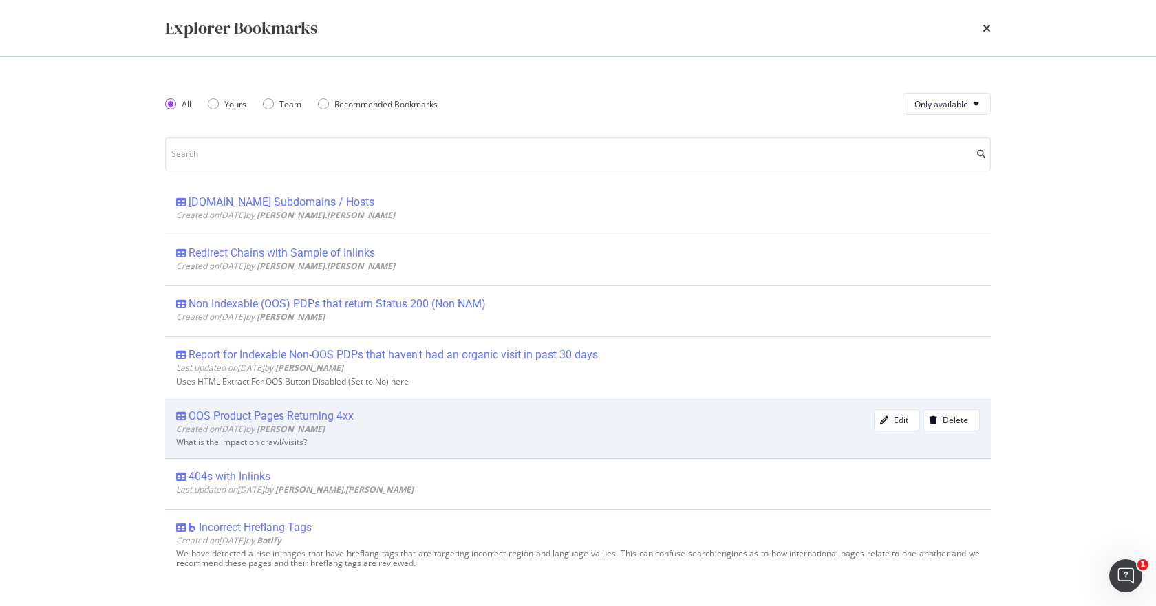 Image resolution: width=1156 pixels, height=606 pixels. I want to click on div: 404s with Inlinks, so click(229, 477).